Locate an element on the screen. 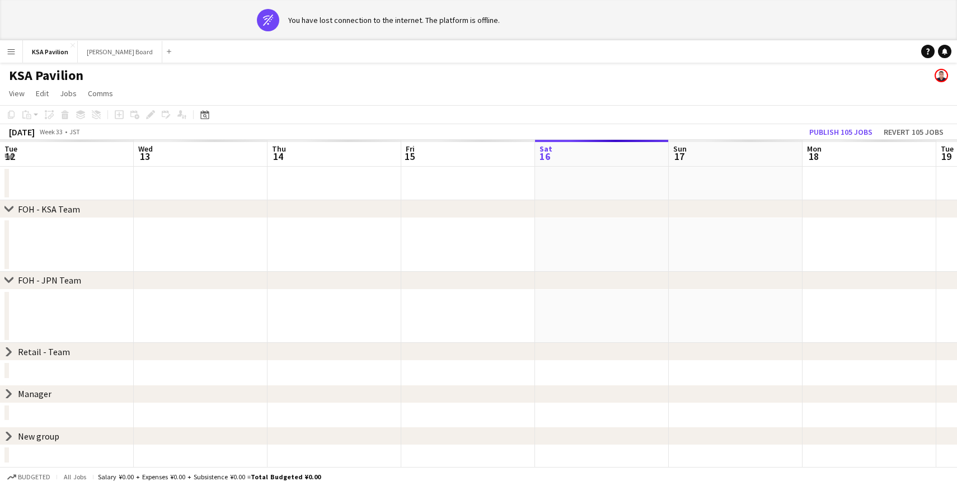  span: All jobs is located at coordinates (75, 477).